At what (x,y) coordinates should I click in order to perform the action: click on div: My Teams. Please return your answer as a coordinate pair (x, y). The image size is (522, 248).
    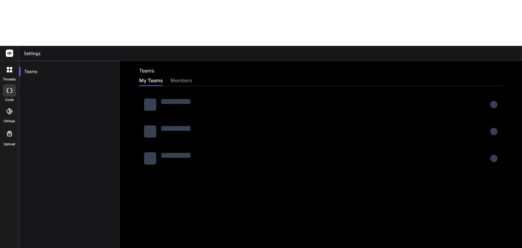
    Looking at the image, I should click on (151, 81).